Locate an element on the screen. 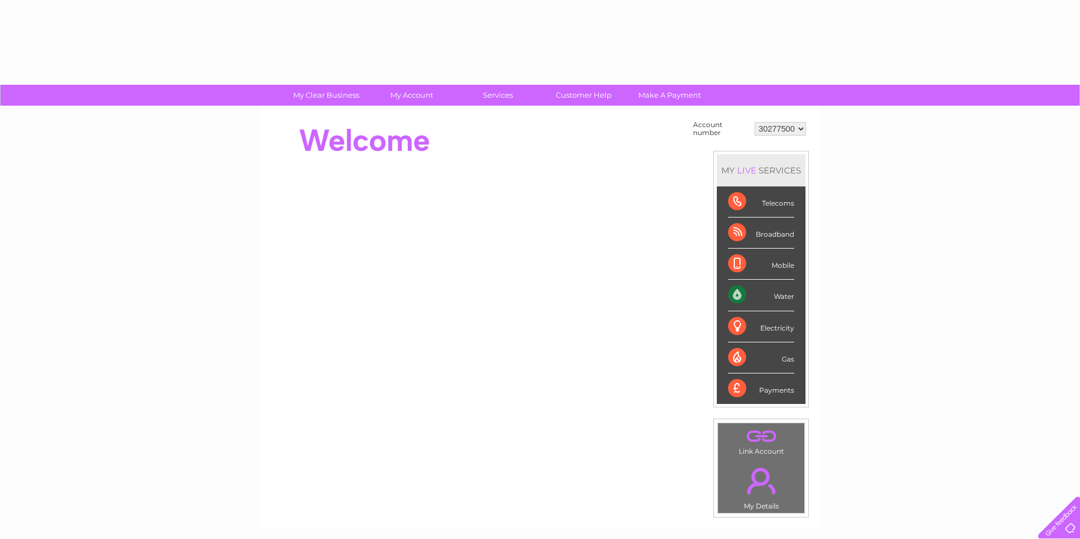 Image resolution: width=1080 pixels, height=539 pixels. a: My Clear Business is located at coordinates (326, 95).